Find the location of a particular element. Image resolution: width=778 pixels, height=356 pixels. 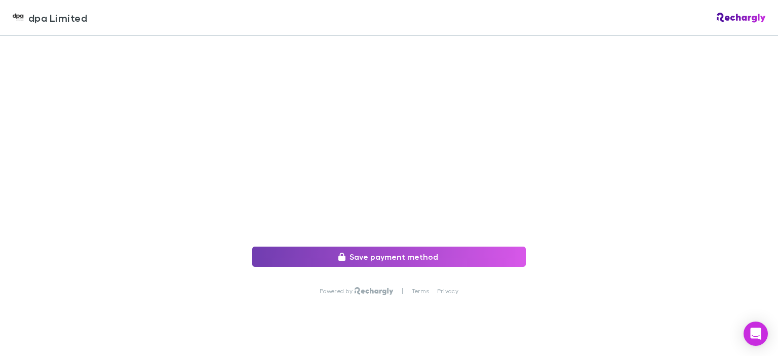

span: dpa Limited is located at coordinates (58, 18).